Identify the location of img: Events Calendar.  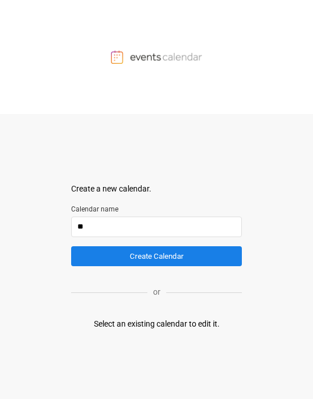
(157, 57).